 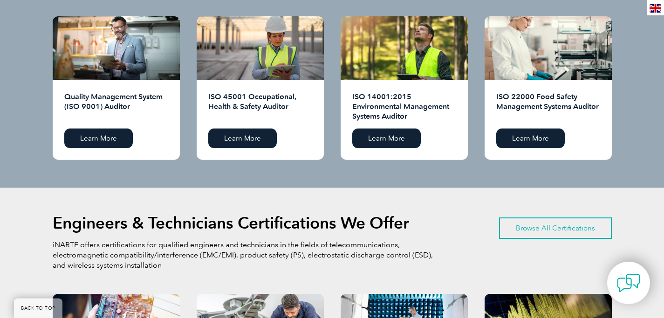 What do you see at coordinates (655, 8) in the screenshot?
I see `img: en` at bounding box center [655, 8].